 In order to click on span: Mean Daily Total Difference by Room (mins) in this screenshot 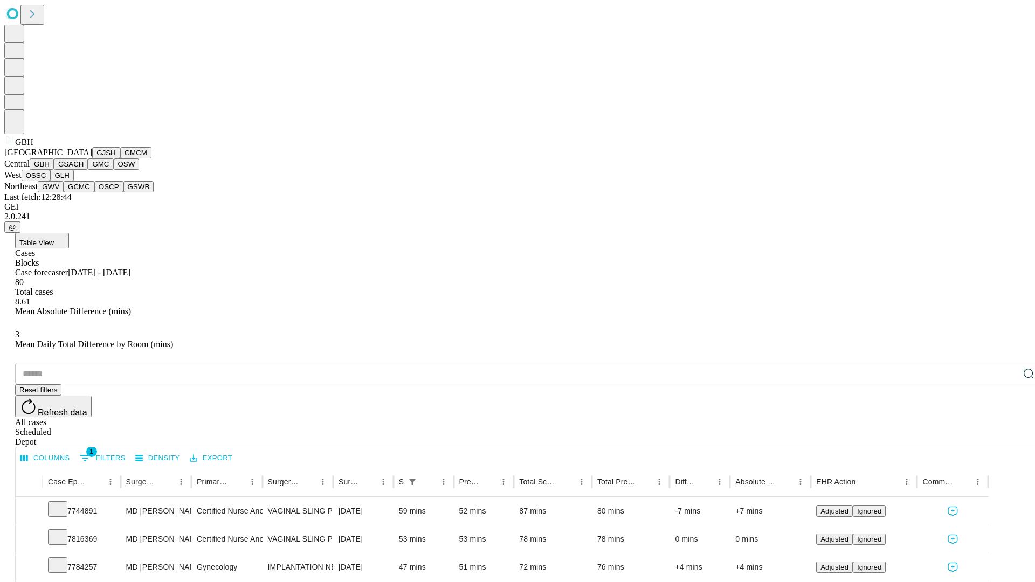, I will do `click(94, 344)`.